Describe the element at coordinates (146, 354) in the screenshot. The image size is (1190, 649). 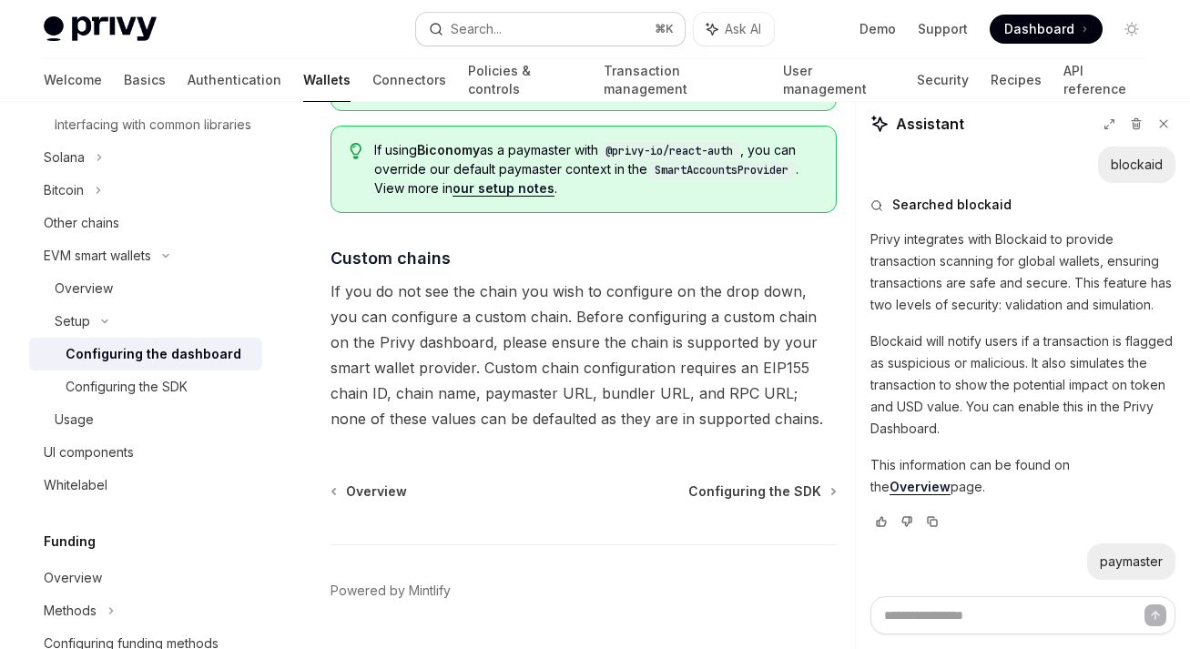
I see `a: Configuring the dashboard` at that location.